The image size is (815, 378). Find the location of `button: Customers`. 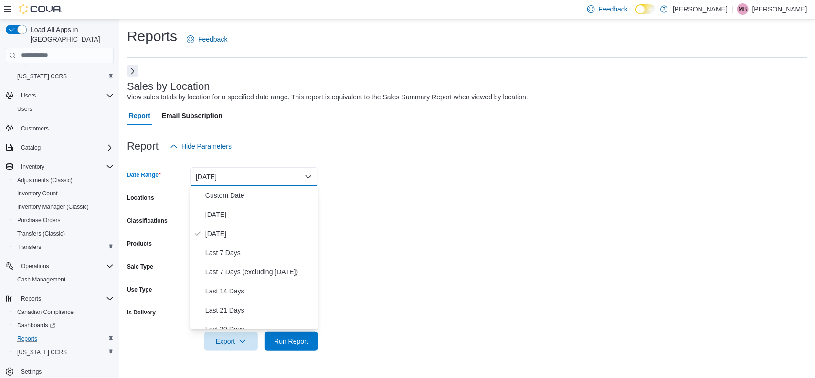

button: Customers is located at coordinates (60, 128).